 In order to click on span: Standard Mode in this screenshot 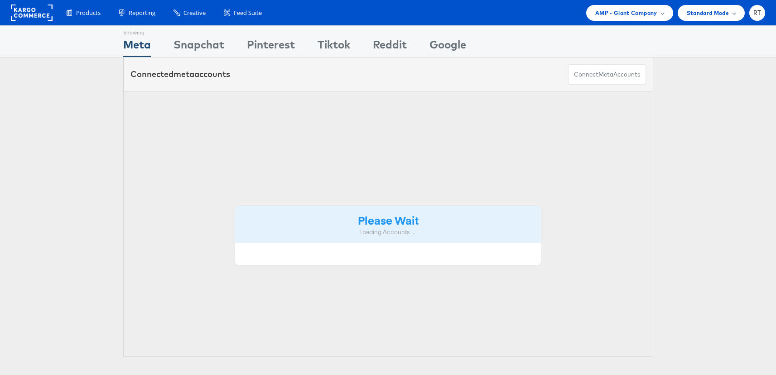, I will do `click(708, 13)`.